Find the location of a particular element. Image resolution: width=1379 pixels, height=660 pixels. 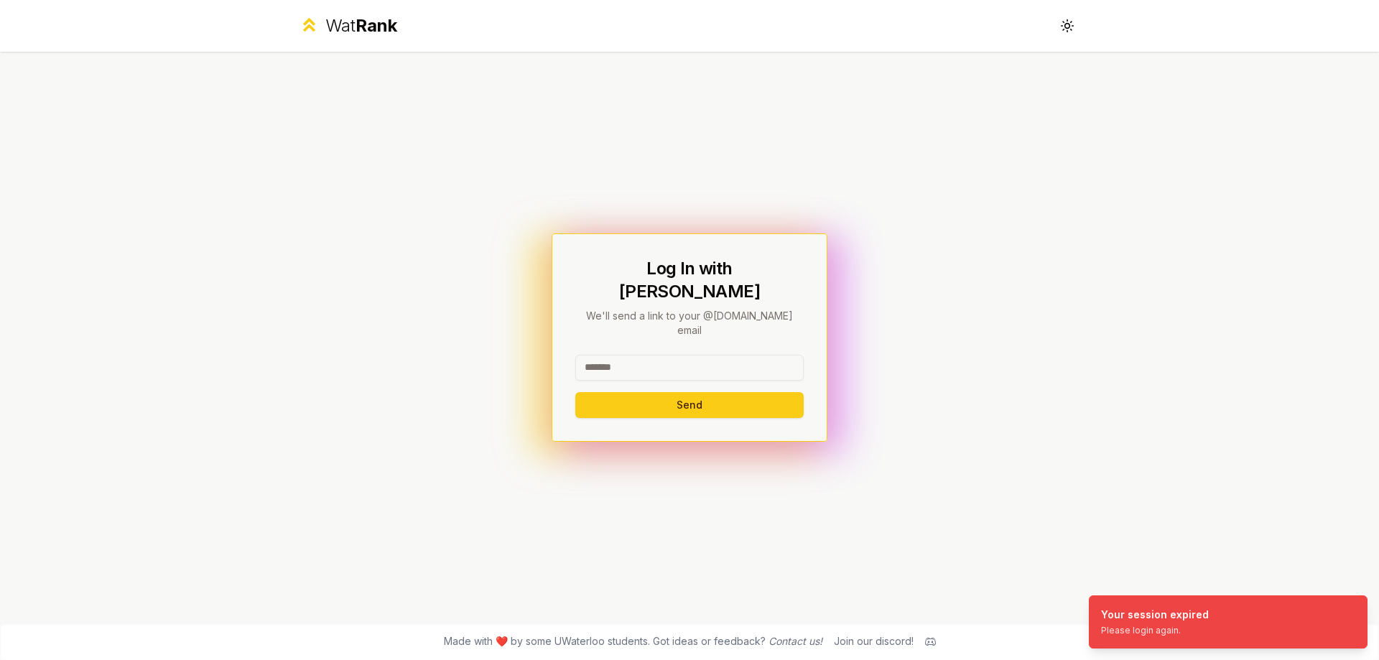

div: Join our discord! is located at coordinates (873, 641).